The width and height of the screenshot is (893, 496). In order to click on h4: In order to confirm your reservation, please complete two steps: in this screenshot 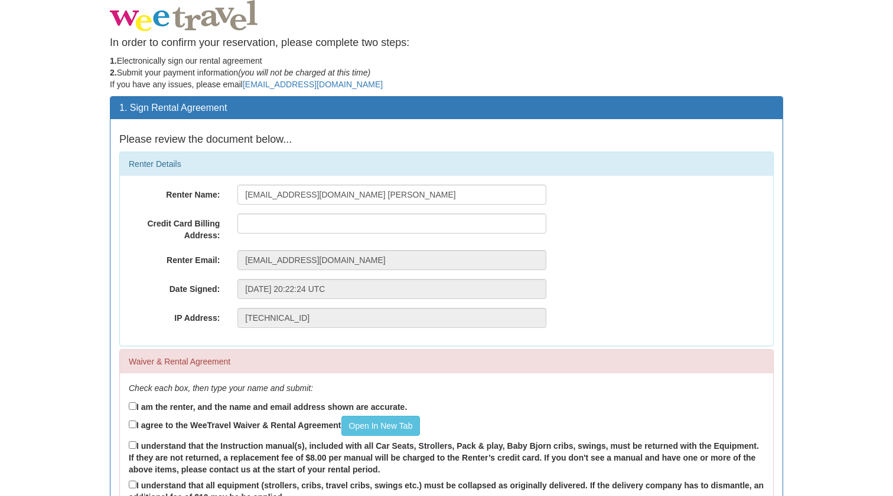, I will do `click(446, 43)`.